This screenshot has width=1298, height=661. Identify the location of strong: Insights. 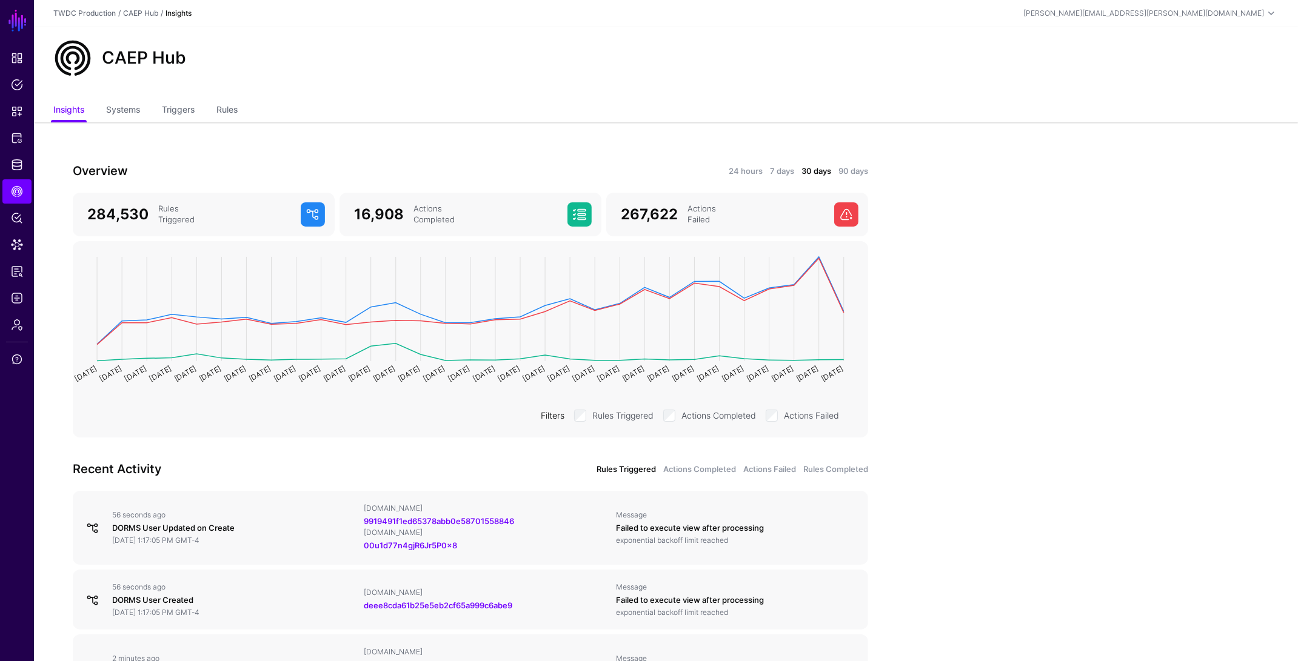
(178, 13).